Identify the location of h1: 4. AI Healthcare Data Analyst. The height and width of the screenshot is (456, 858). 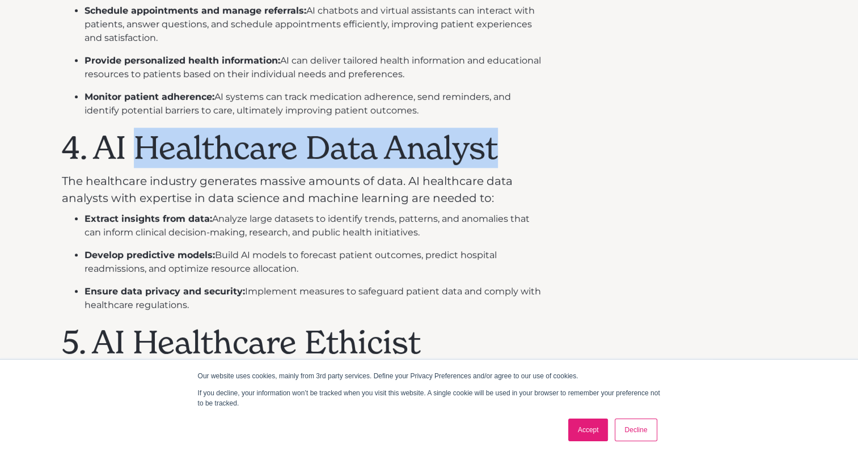
(304, 147).